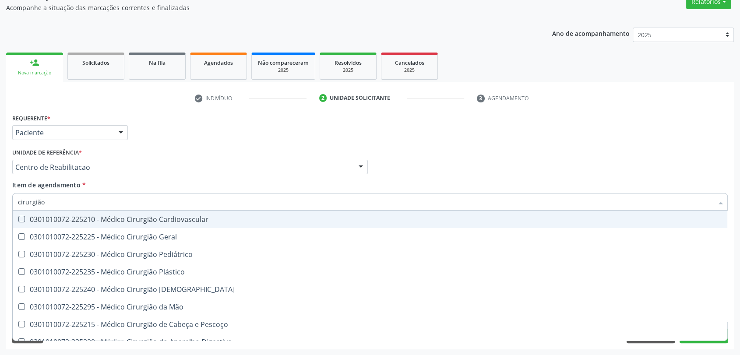  Describe the element at coordinates (47, 153) in the screenshot. I see `label: Unidade de referência` at that location.